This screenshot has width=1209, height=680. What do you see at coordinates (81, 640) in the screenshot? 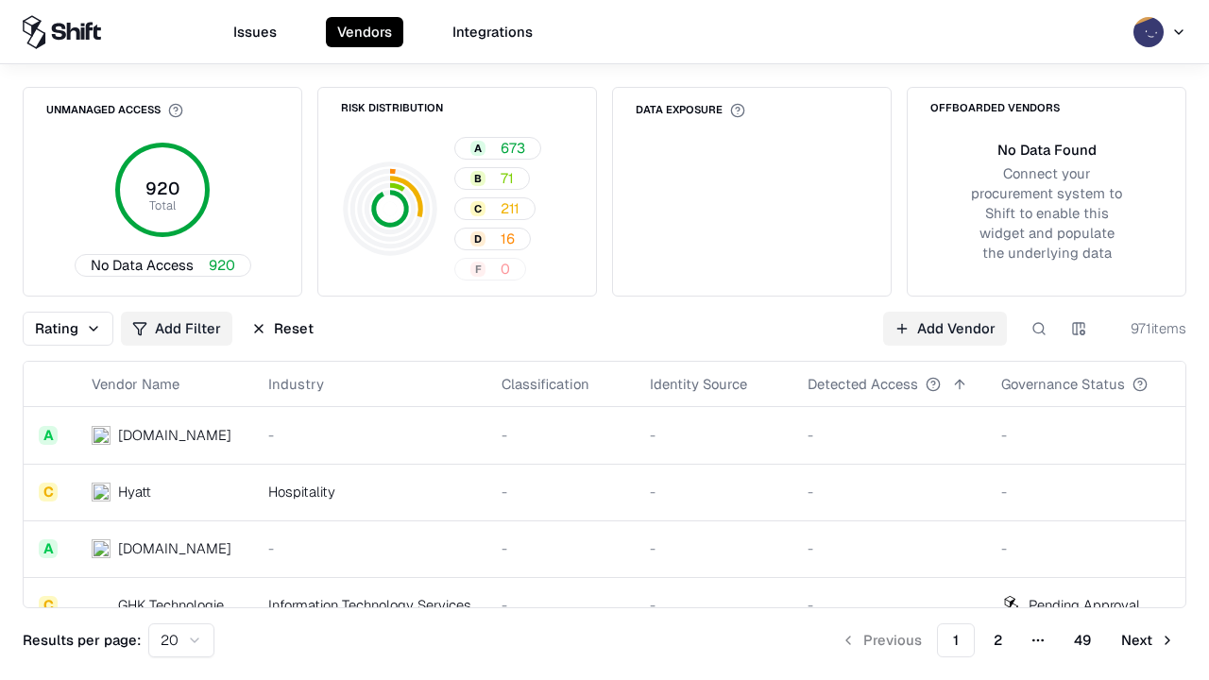
I see `p: Results per page:` at bounding box center [81, 640].